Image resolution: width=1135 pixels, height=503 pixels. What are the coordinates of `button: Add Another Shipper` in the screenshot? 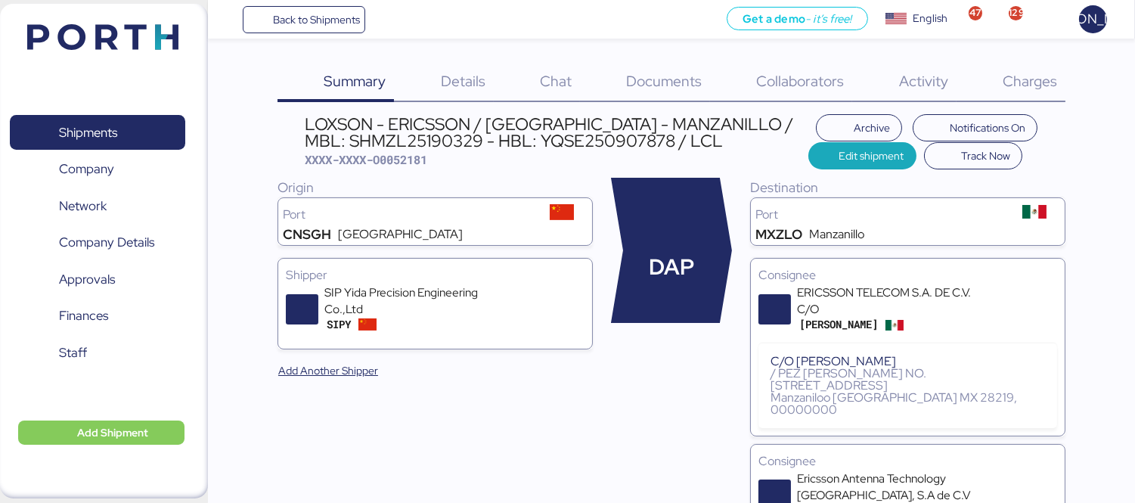 It's located at (328, 370).